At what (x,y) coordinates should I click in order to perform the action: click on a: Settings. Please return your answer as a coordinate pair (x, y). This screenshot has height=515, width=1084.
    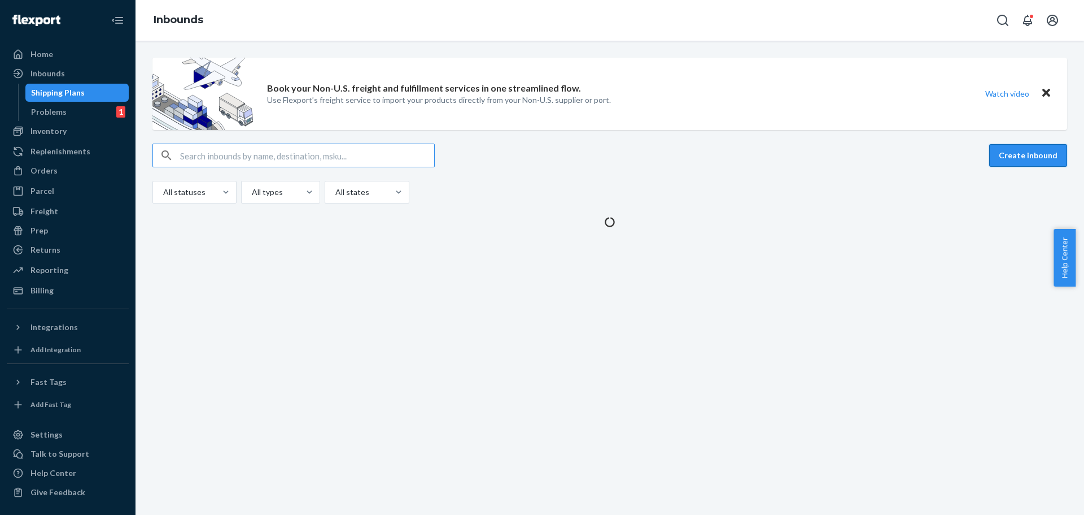
    Looking at the image, I should click on (68, 434).